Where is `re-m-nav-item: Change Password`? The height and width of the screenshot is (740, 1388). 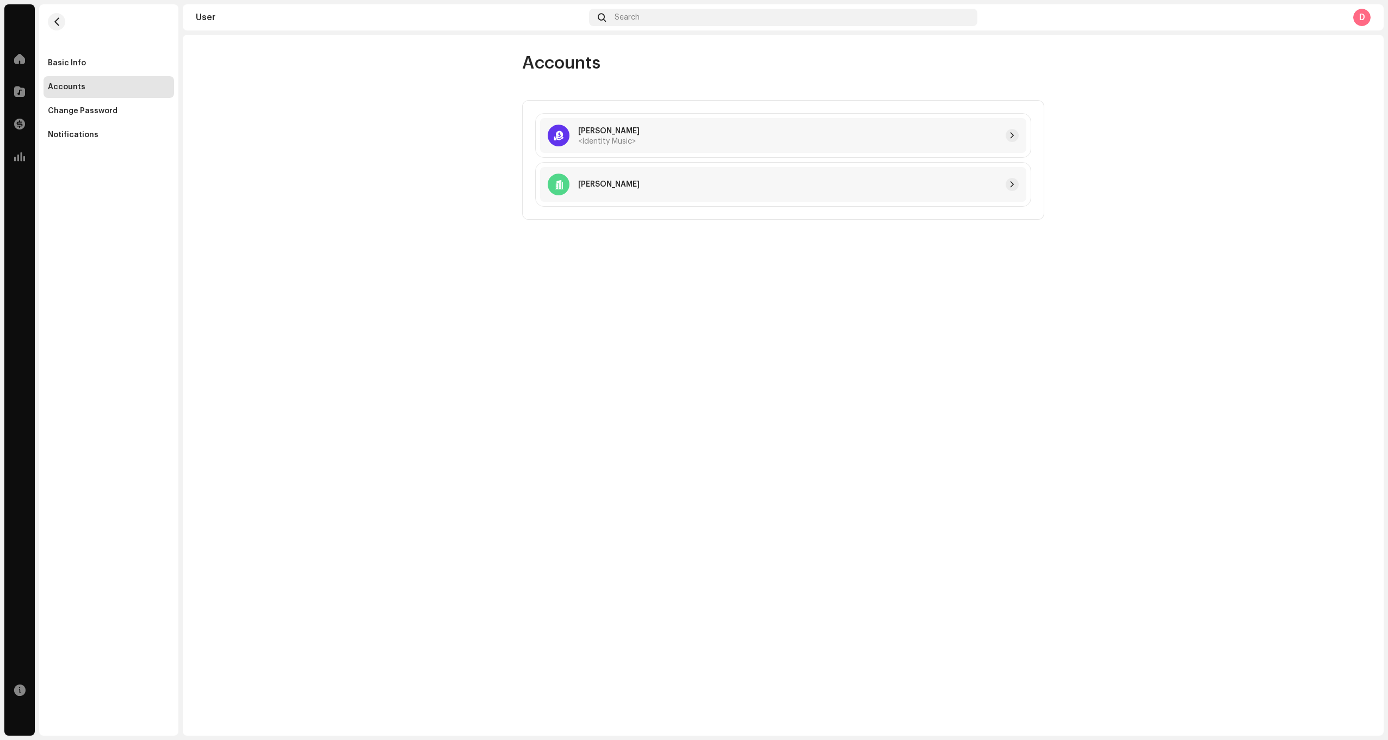 re-m-nav-item: Change Password is located at coordinates (109, 111).